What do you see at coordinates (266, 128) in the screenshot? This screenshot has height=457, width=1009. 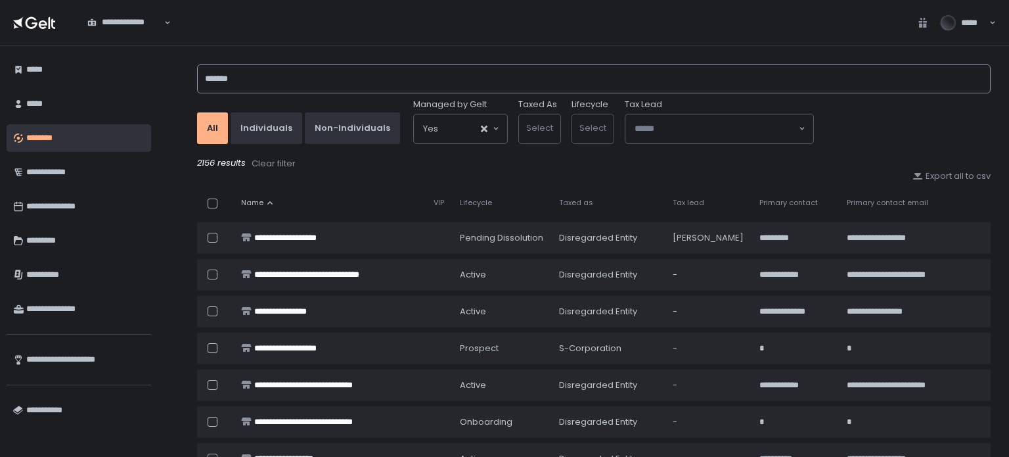 I see `button: Individuals` at bounding box center [266, 128].